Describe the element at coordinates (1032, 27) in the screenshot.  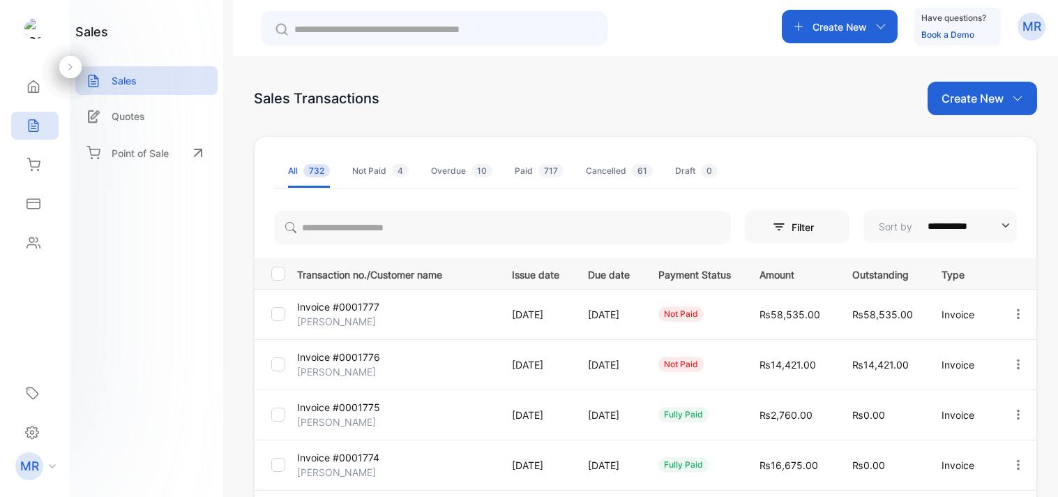
I see `button: MR` at that location.